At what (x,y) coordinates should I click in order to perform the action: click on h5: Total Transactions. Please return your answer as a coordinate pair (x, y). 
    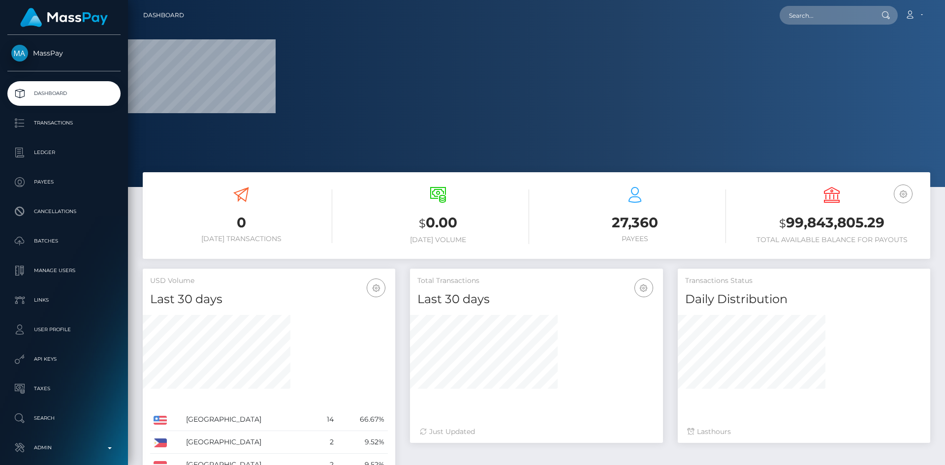
    Looking at the image, I should click on (536, 281).